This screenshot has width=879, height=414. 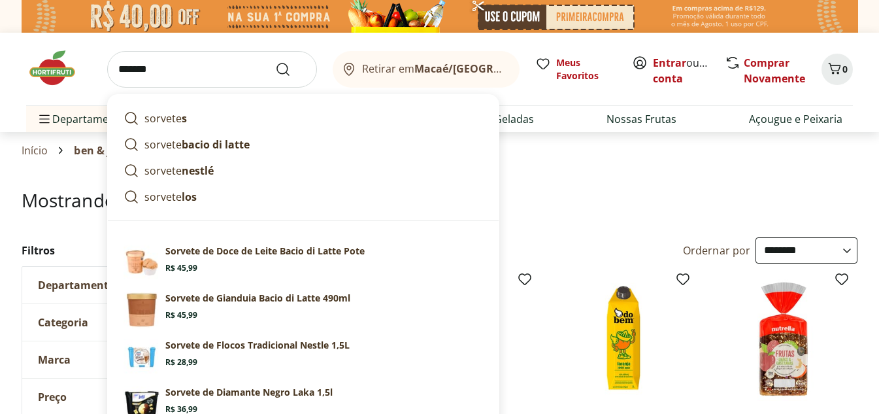 I want to click on p: Sorvete de Diamante Negro Laka 1,5l, so click(x=249, y=392).